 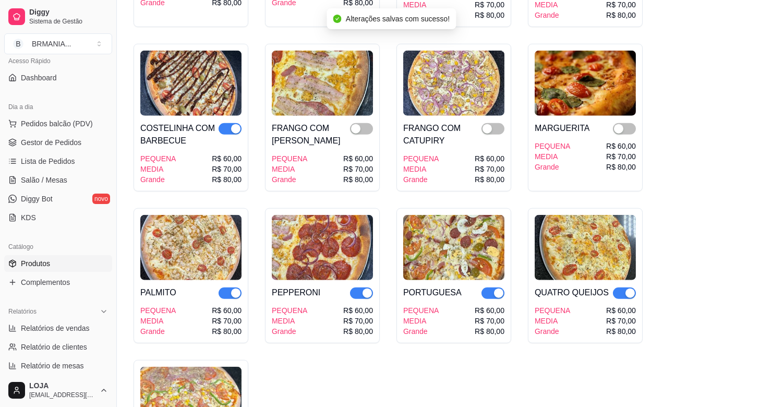 I want to click on span: Relatório de clientes, so click(x=54, y=347).